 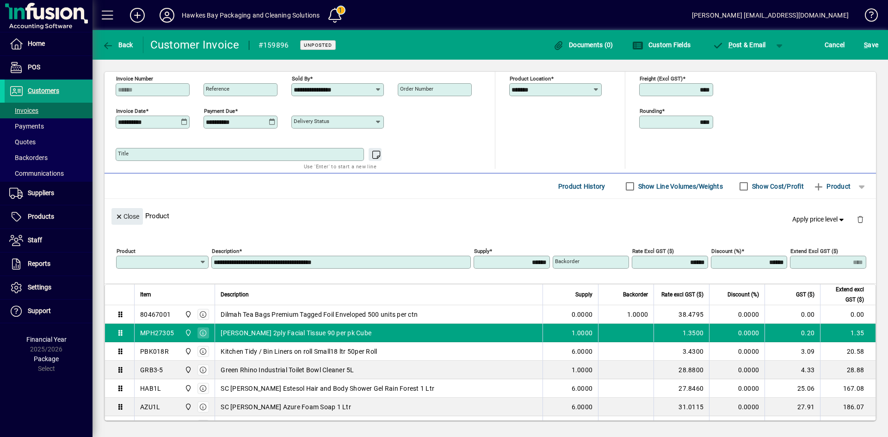 I want to click on span: Reports, so click(x=39, y=264).